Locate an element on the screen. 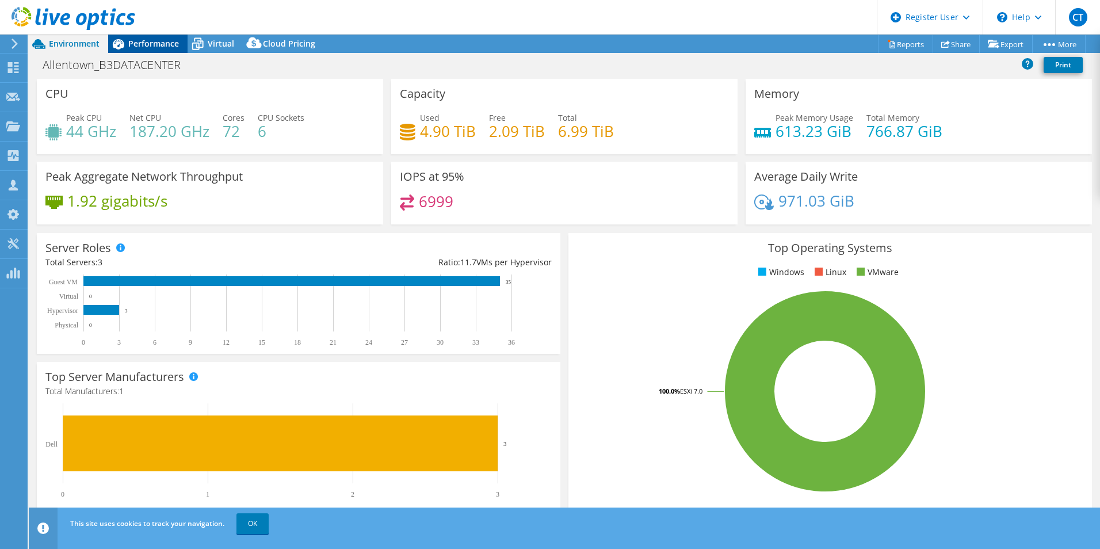 The image size is (1100, 549). a: OK is located at coordinates (253, 524).